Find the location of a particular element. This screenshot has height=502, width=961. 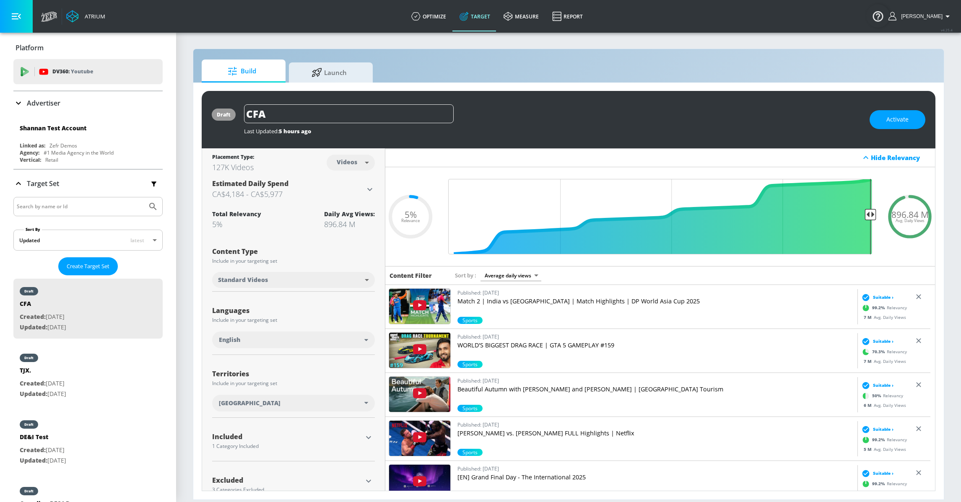

div: Shannan Test AccountLinked as:Zefr DemosAgency:#1 Media Agency in the WorldVertical:Retail is located at coordinates (88, 142).